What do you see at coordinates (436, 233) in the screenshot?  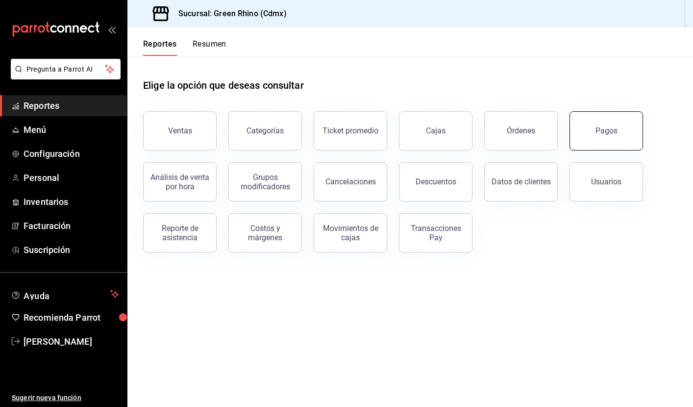 I see `div: Transacciones Pay` at bounding box center [436, 233].